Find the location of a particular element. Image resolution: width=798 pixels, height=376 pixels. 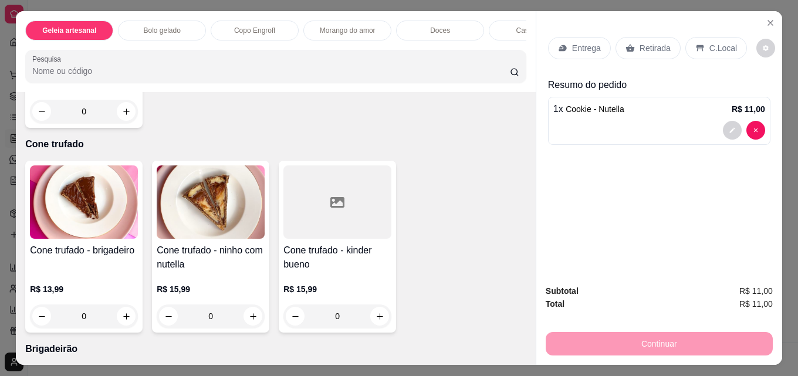

p: Bolo gelado is located at coordinates (162, 31).